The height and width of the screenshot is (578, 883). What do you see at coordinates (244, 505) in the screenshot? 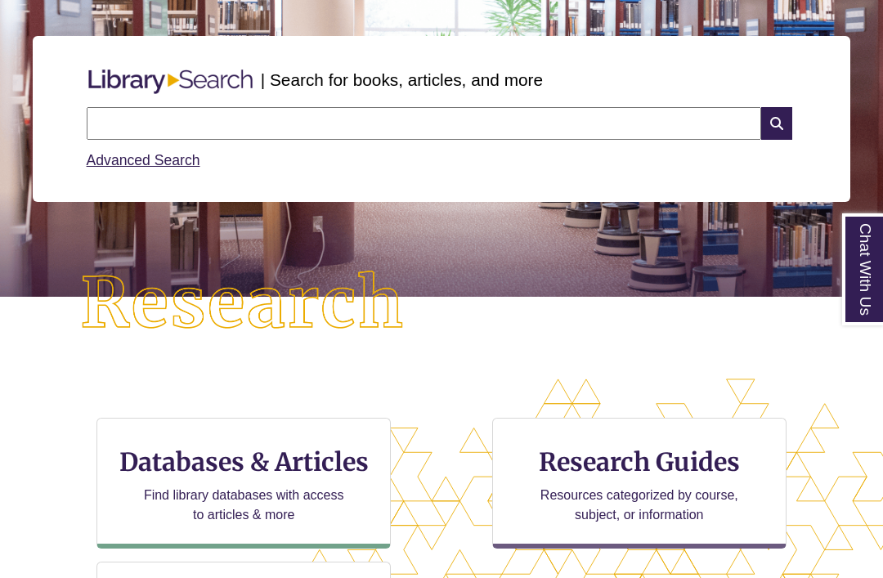
I see `p: Find library databases with access to articles & more` at bounding box center [244, 505].